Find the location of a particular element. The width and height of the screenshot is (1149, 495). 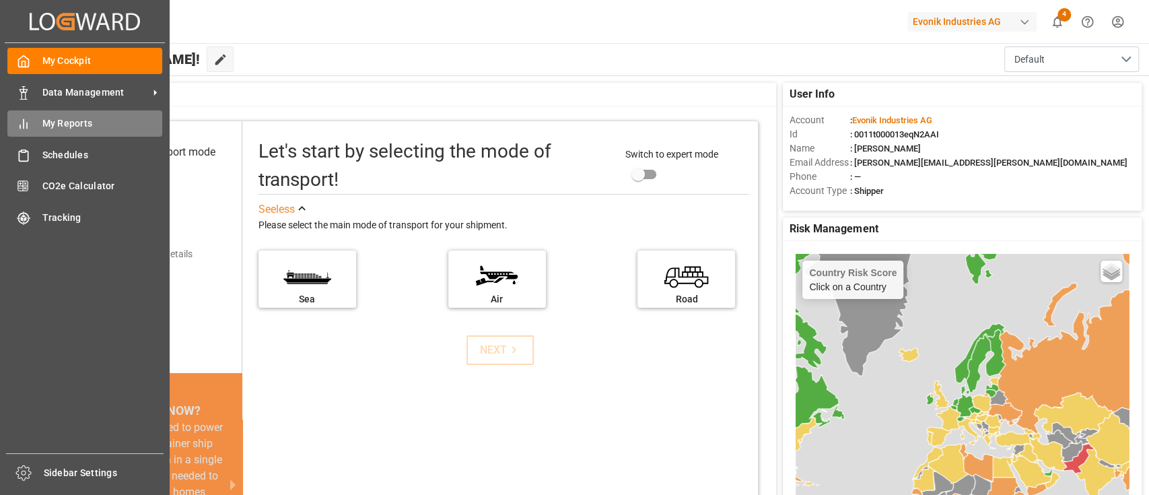

span: : 0011t000013eqN2AAI is located at coordinates (894, 134).